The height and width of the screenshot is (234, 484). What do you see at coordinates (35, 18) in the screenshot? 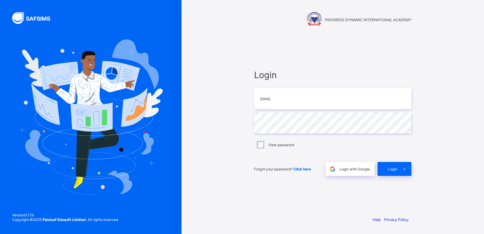
I see `img: SAFSIMS Logo` at bounding box center [35, 18].